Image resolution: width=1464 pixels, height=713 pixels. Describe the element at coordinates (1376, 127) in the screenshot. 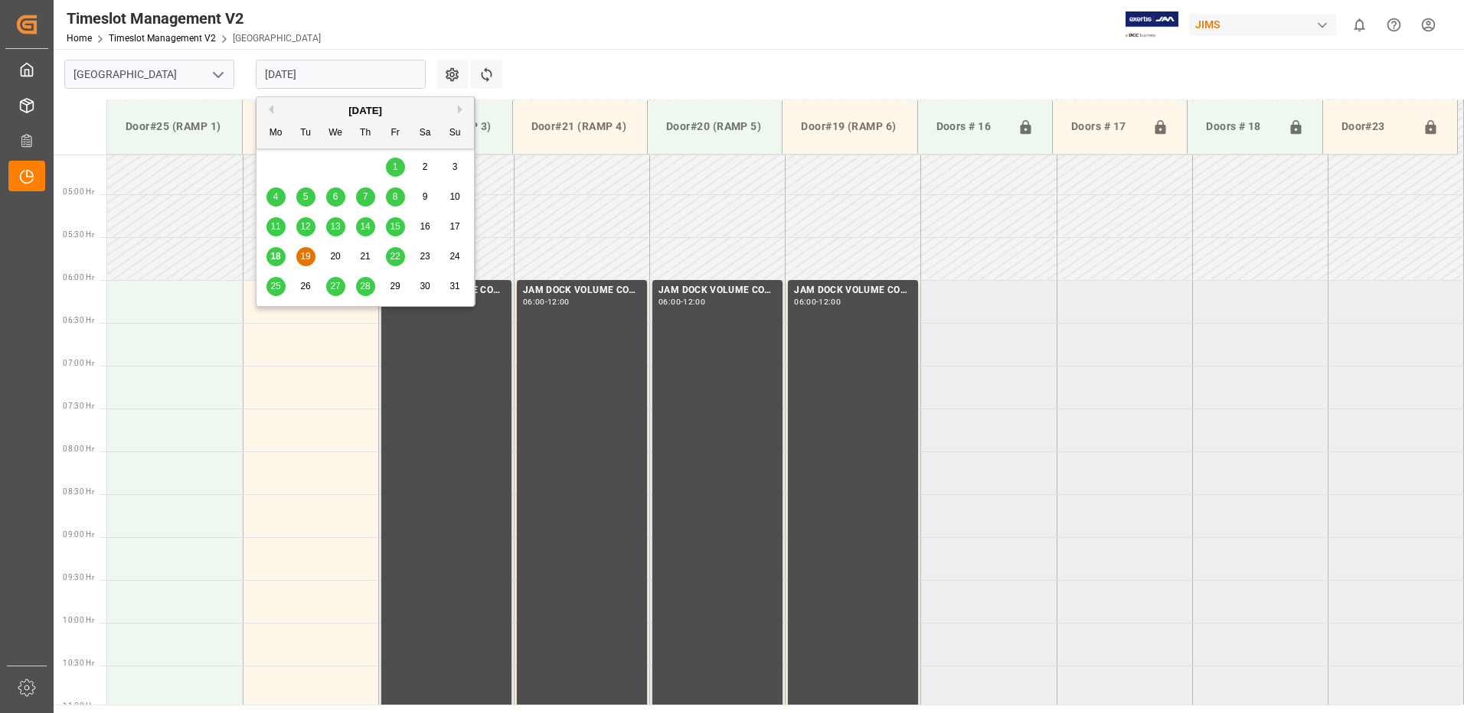

I see `div: Door#23` at that location.